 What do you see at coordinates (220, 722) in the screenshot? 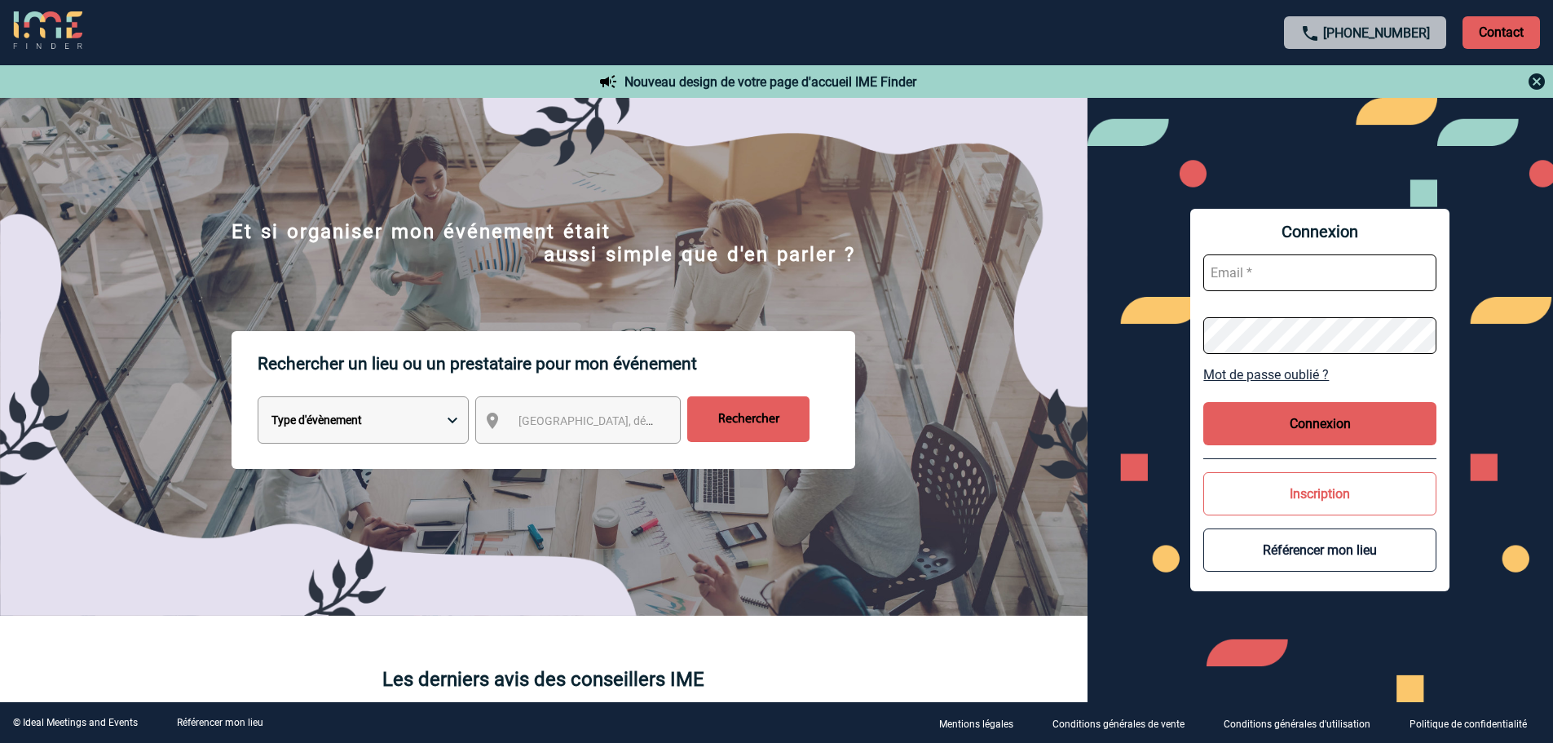
I see `a: Référencer mon lieu` at bounding box center [220, 722].